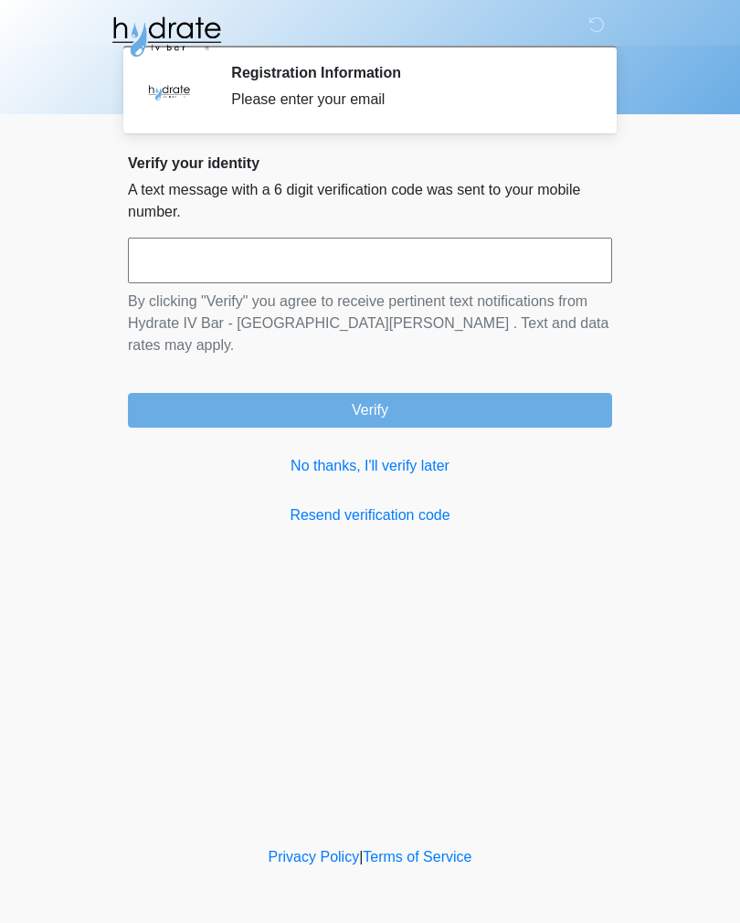  Describe the element at coordinates (370, 163) in the screenshot. I see `h2: Verify your identity` at that location.